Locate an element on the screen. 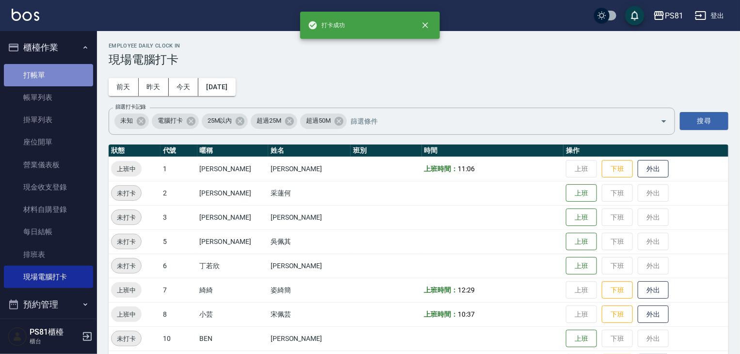 The height and width of the screenshot is (354, 740). td: 7 is located at coordinates (179, 290).